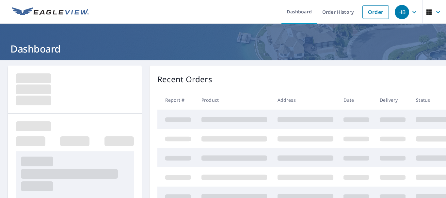  I want to click on h1: Dashboard, so click(223, 49).